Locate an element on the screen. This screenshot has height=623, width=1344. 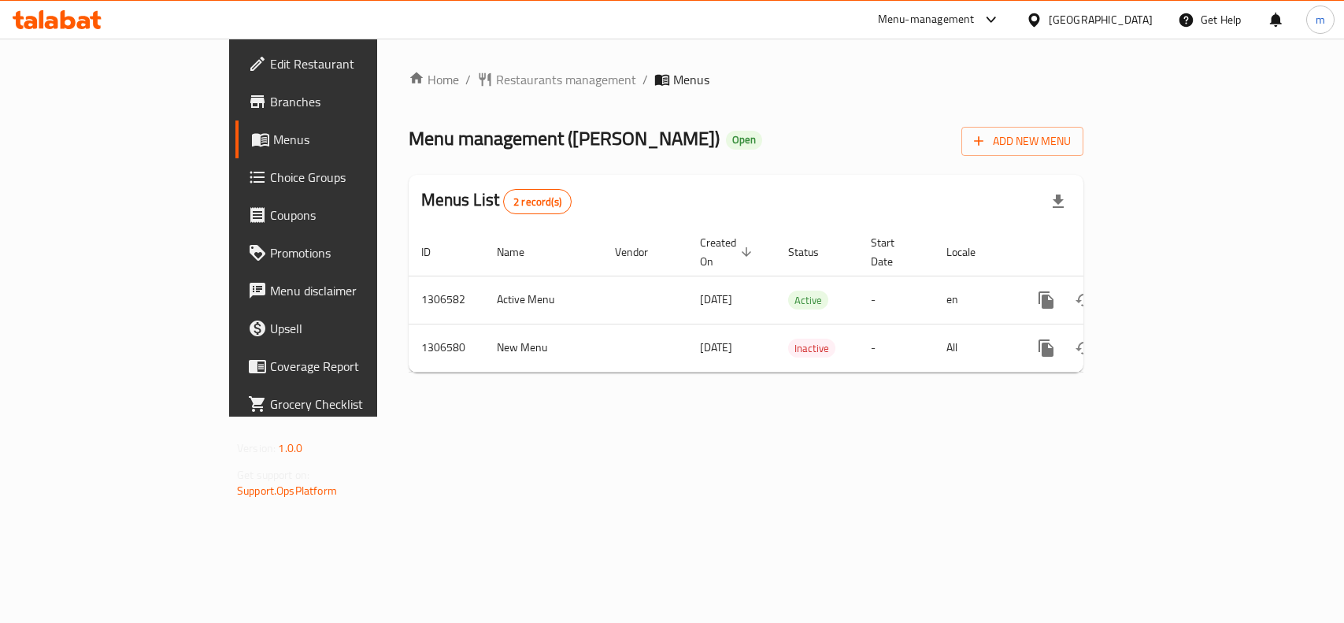
span: Vendor is located at coordinates (641, 252).